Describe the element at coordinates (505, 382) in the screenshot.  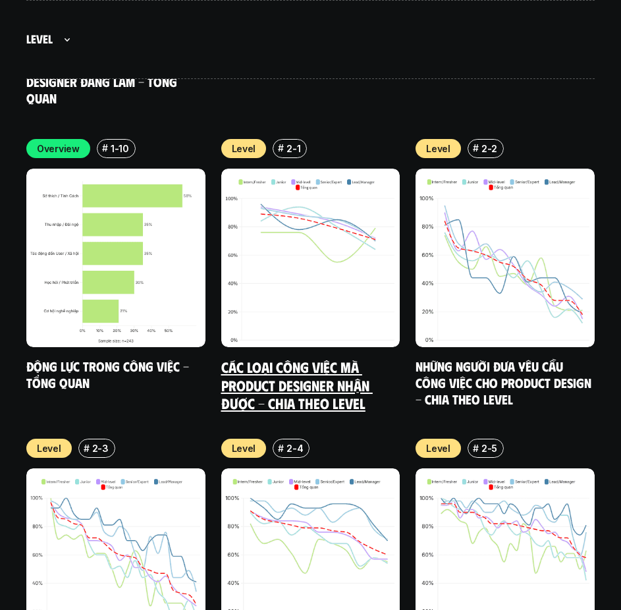
I see `a: Những người đưa yêu cầu công việc cho Product Design - Chia theo Level` at that location.